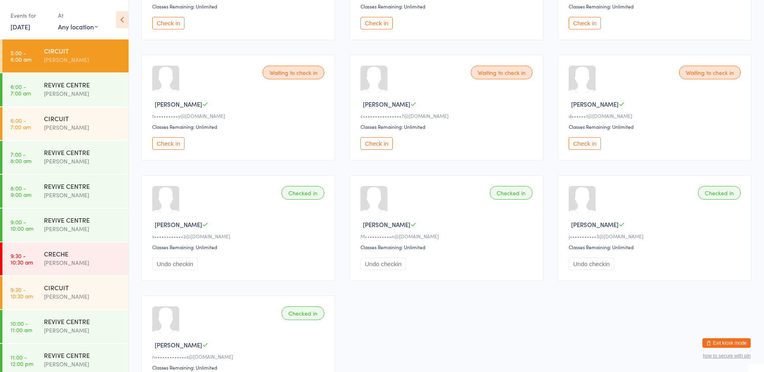 The width and height of the screenshot is (764, 372). Describe the element at coordinates (21, 327) in the screenshot. I see `time: 10:00 - 11:00 am` at that location.